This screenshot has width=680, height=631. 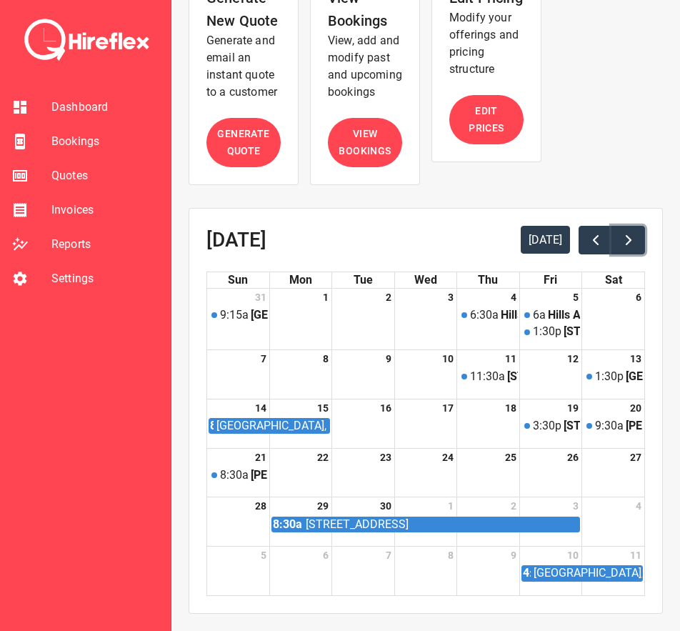 I want to click on a: October 1, 2025, so click(x=451, y=506).